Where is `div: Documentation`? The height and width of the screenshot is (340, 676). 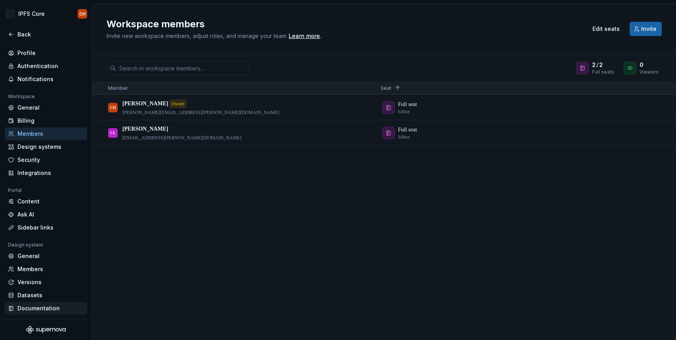
div: Documentation is located at coordinates (51, 309).